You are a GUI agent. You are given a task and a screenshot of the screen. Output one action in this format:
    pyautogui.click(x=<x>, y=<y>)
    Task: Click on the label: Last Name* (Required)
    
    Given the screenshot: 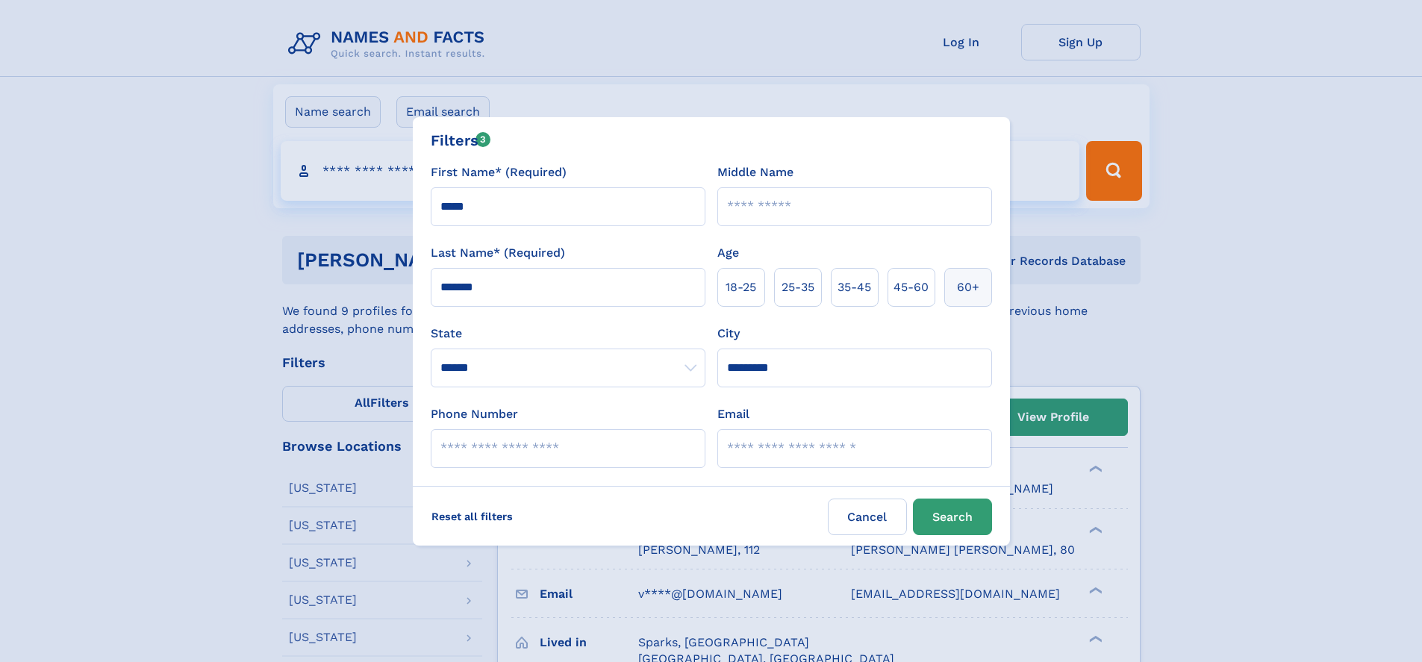 What is the action you would take?
    pyautogui.click(x=498, y=253)
    